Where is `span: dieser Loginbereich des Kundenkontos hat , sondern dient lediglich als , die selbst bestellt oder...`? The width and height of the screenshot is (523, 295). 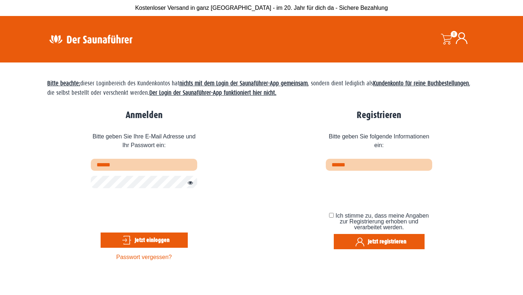
span: dieser Loginbereich des Kundenkontos hat , sondern dient lediglich als , die selbst bestellt oder... is located at coordinates (259, 88).